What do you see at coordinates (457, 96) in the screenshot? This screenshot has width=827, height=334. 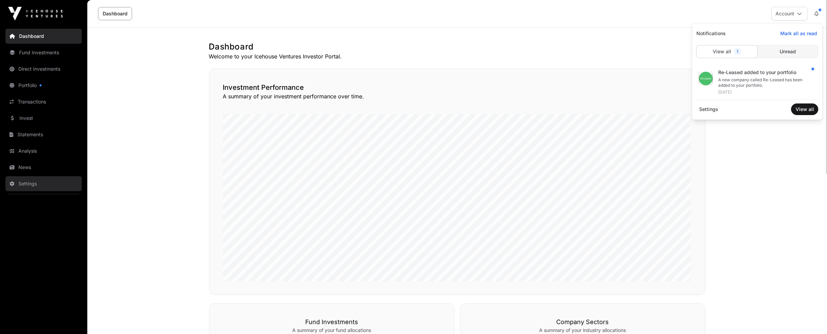 I see `p: A summary of your investment performance over time.` at bounding box center [457, 96].